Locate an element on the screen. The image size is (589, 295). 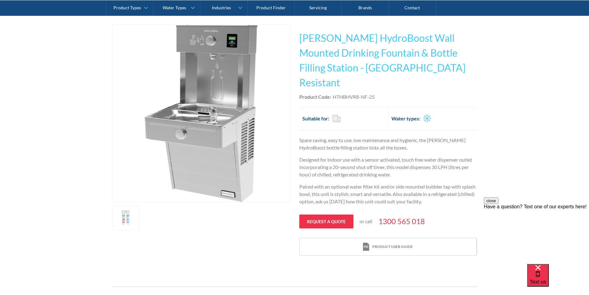
div: Industries is located at coordinates (221, 7).